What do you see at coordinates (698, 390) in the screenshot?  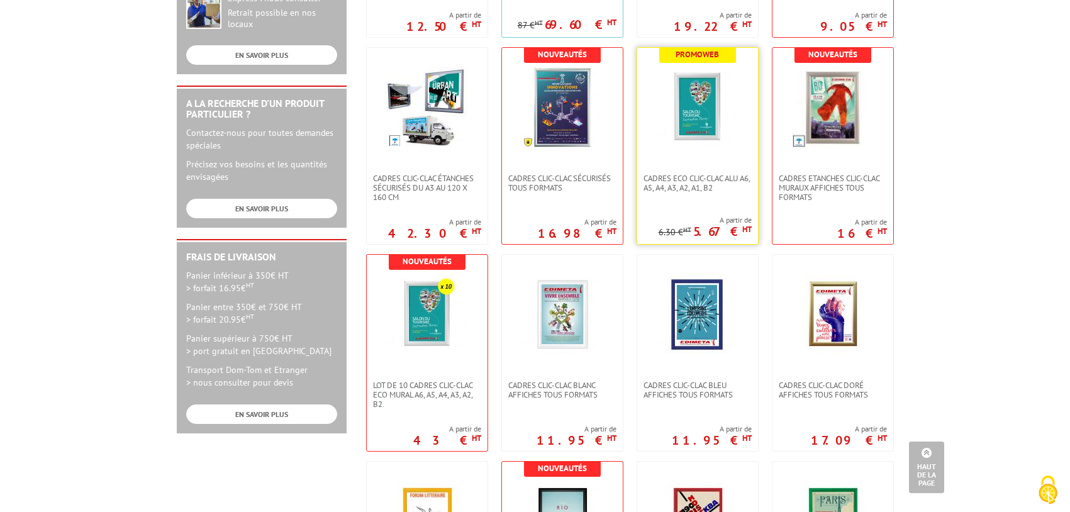 I see `a: Cadres clic-clac bleu affiches tous formats` at bounding box center [698, 390].